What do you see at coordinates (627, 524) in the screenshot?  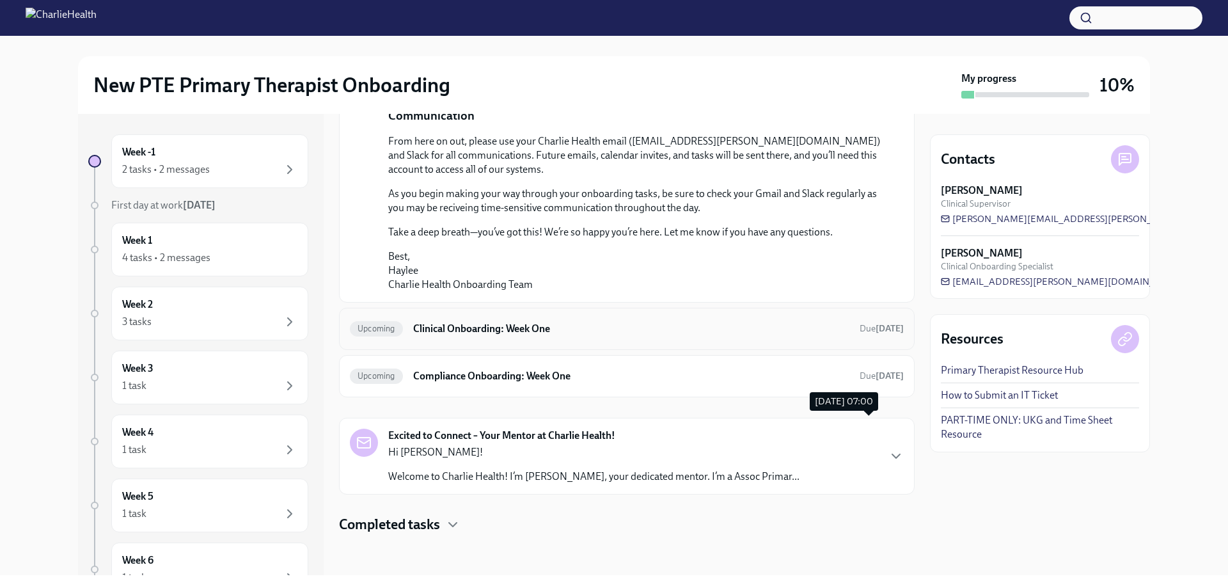 I see `div: Completed tasks` at bounding box center [627, 524].